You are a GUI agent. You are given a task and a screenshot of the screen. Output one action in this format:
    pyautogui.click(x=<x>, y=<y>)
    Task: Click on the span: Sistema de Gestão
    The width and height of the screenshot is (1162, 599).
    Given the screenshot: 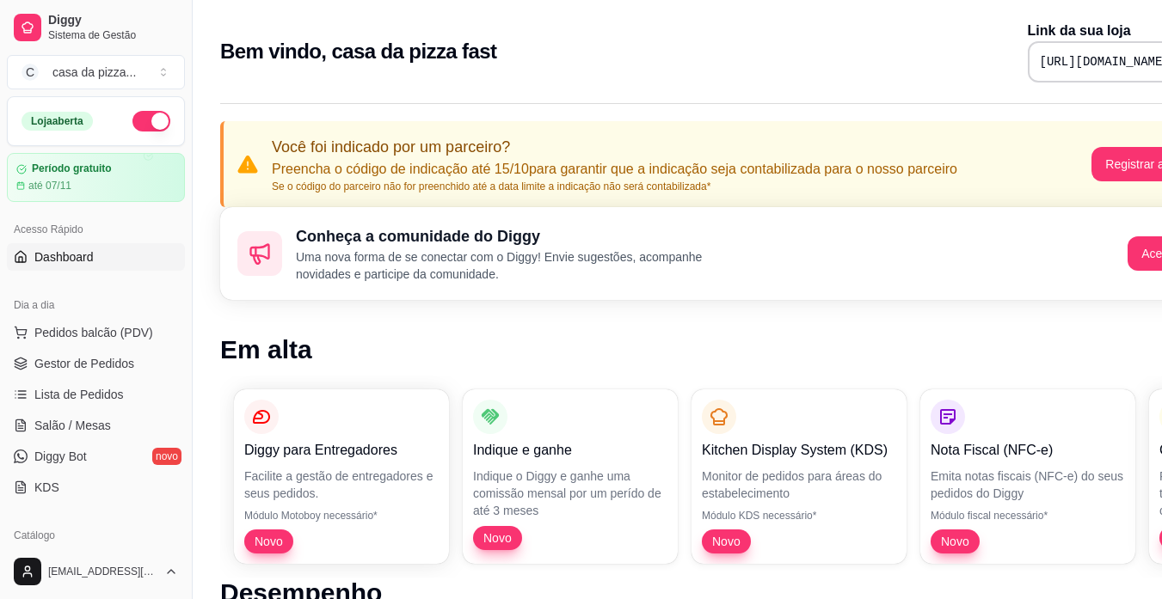 What is the action you would take?
    pyautogui.click(x=113, y=35)
    